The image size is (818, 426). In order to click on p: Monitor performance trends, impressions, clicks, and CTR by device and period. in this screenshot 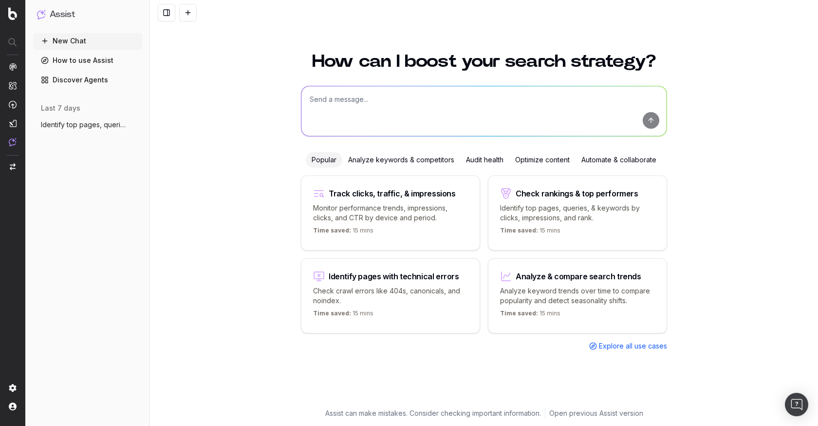, I will do `click(391, 213)`.